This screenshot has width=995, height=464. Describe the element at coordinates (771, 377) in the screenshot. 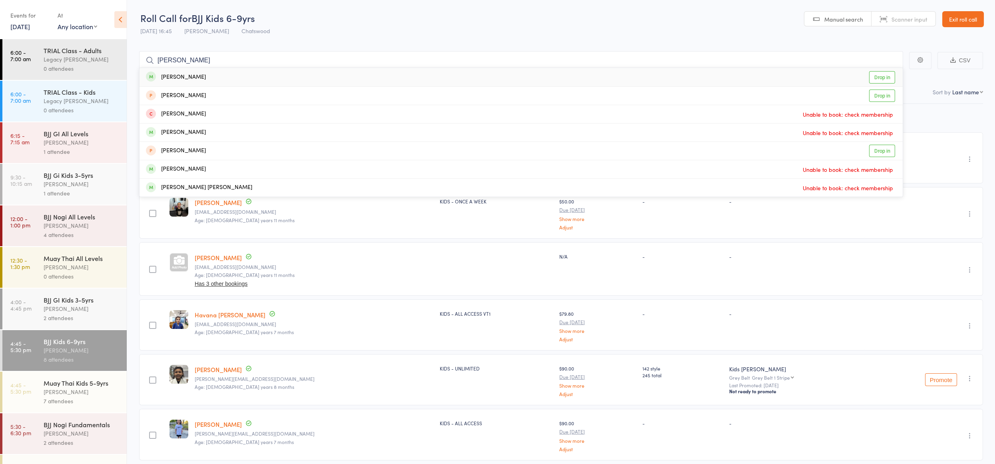

I see `div: Grey Belt 1 Stripe` at that location.